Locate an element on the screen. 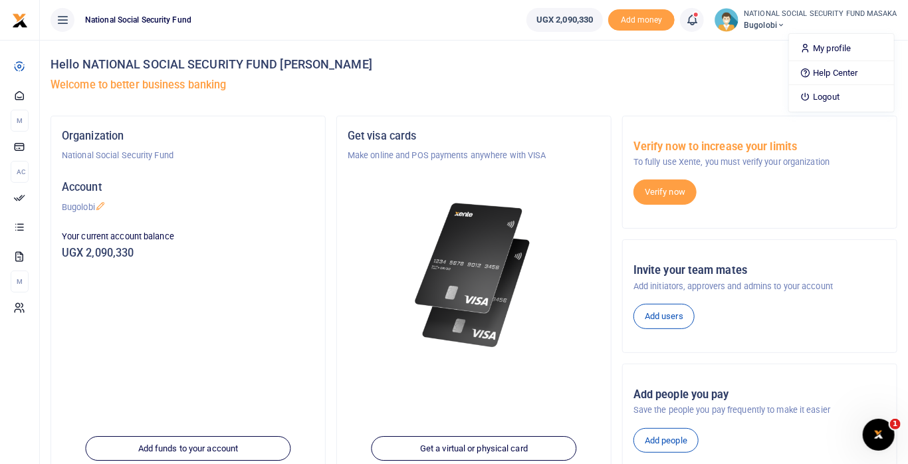 The height and width of the screenshot is (464, 908). h5: Verify now to increase your limits is located at coordinates (759, 147).